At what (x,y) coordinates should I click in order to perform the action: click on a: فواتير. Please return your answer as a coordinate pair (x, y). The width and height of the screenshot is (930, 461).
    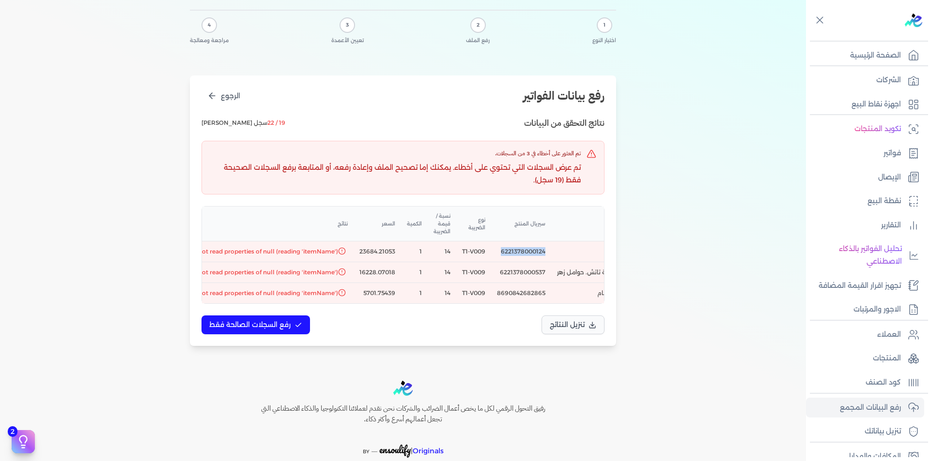
    Looking at the image, I should click on (865, 154).